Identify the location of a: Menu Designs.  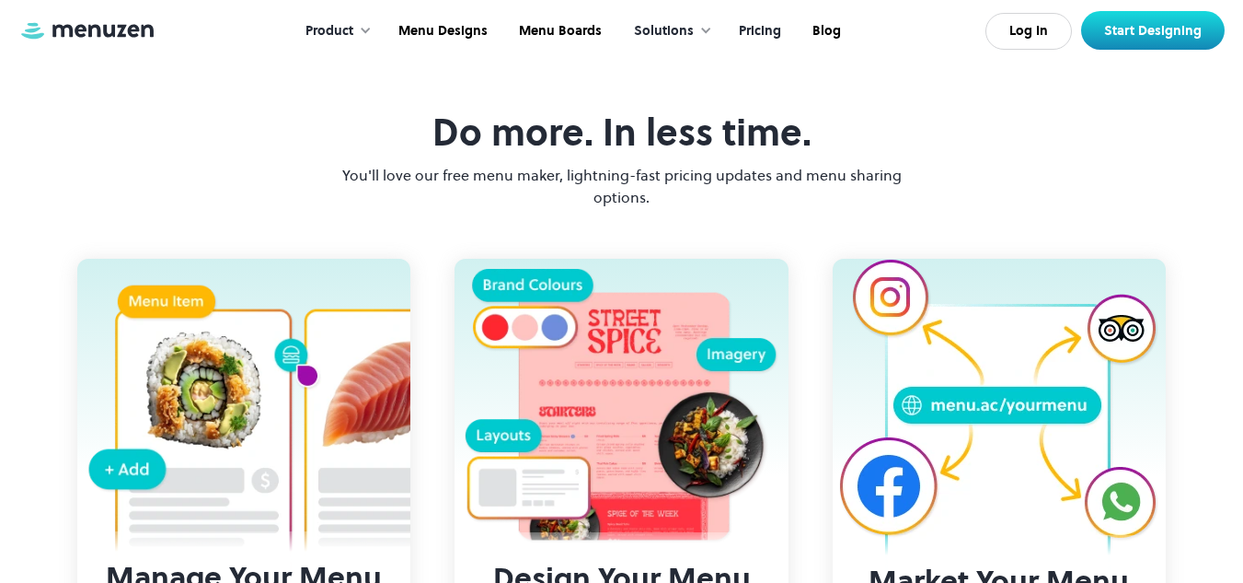
(441, 31).